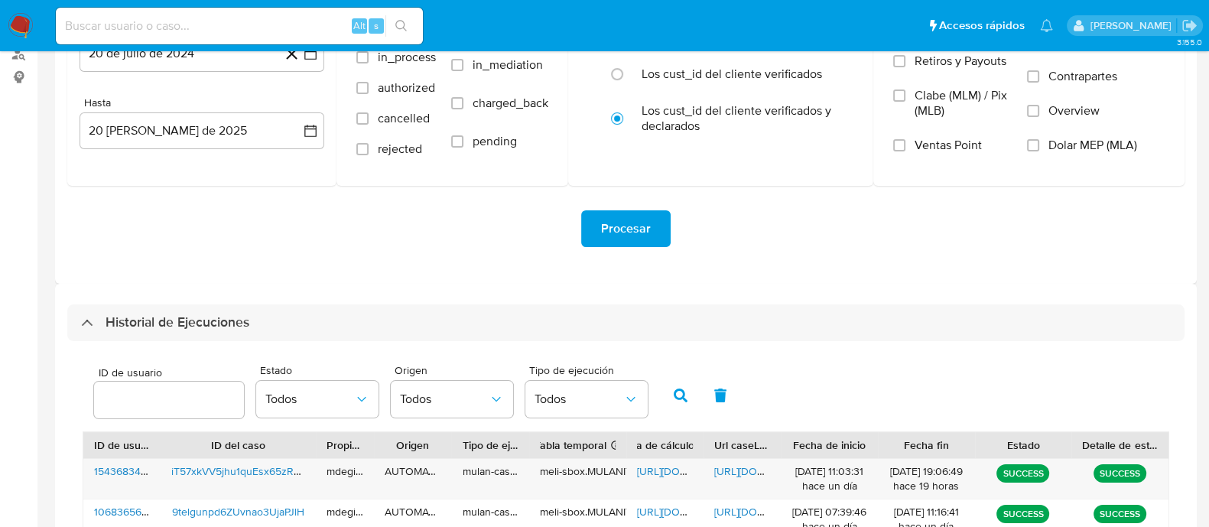 The image size is (1209, 527). I want to click on span: Accesos rápidos, so click(982, 25).